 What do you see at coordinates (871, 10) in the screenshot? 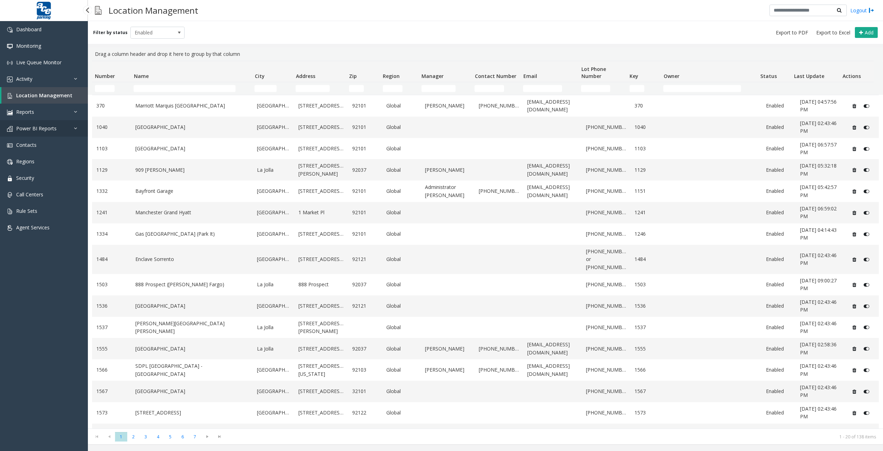
I see `img: logout` at bounding box center [871, 10].